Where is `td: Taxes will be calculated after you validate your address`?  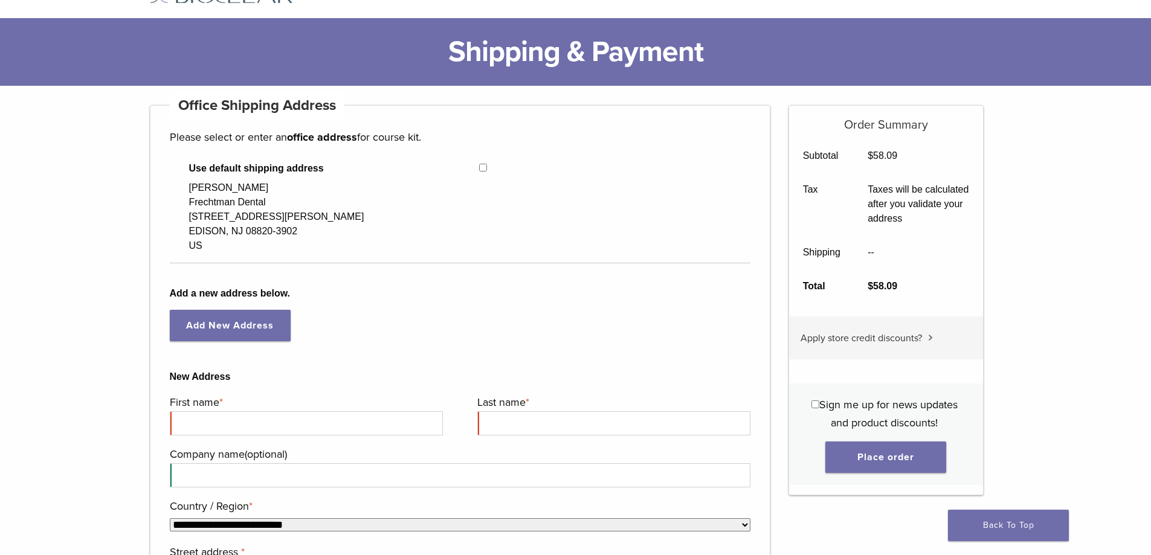 td: Taxes will be calculated after you validate your address is located at coordinates (918, 204).